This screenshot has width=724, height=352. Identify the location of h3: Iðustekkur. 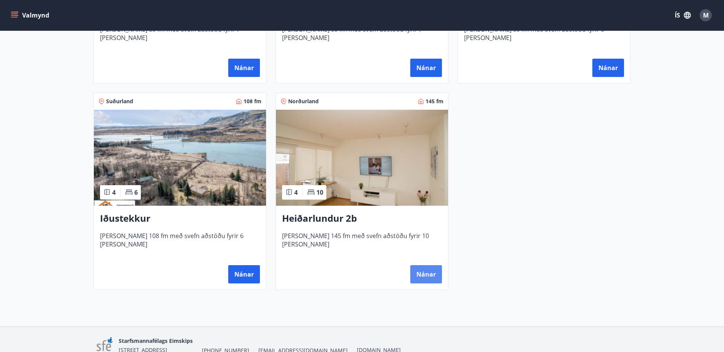
(180, 219).